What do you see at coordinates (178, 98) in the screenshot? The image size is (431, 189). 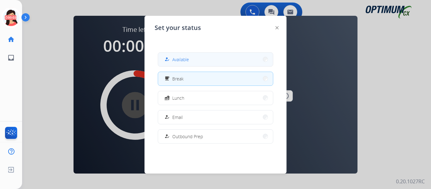 I see `span: Lunch` at bounding box center [178, 98].